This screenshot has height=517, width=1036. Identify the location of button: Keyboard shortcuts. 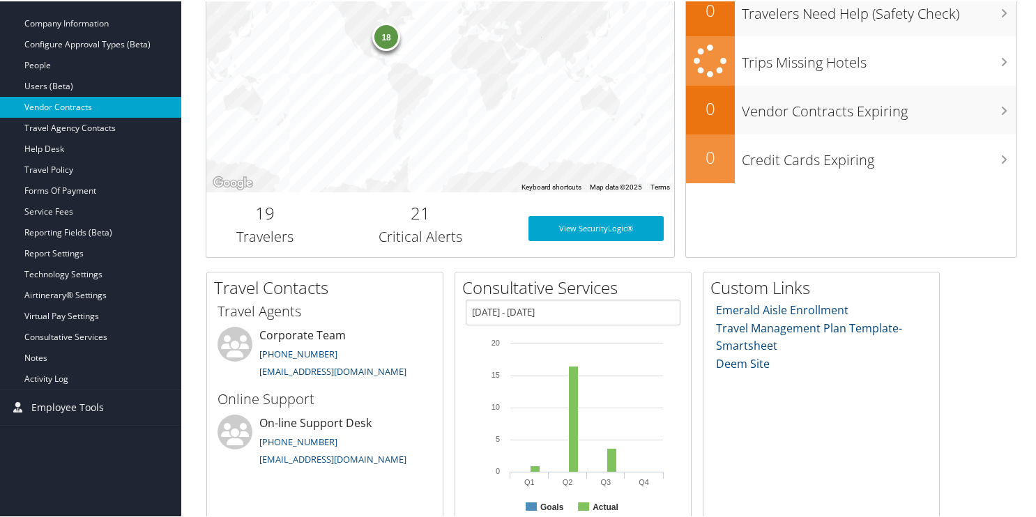
(551, 186).